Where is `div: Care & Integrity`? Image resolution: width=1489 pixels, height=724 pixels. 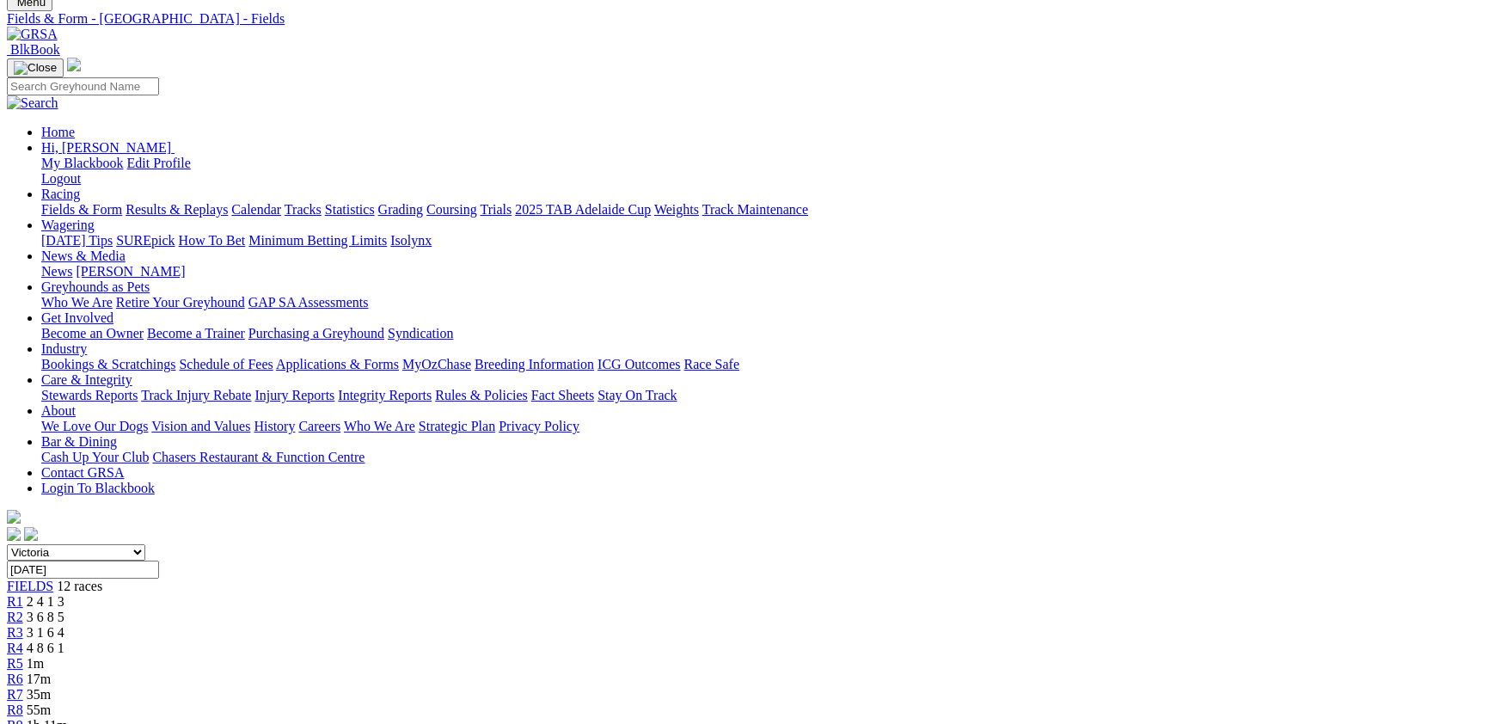 div: Care & Integrity is located at coordinates (761, 395).